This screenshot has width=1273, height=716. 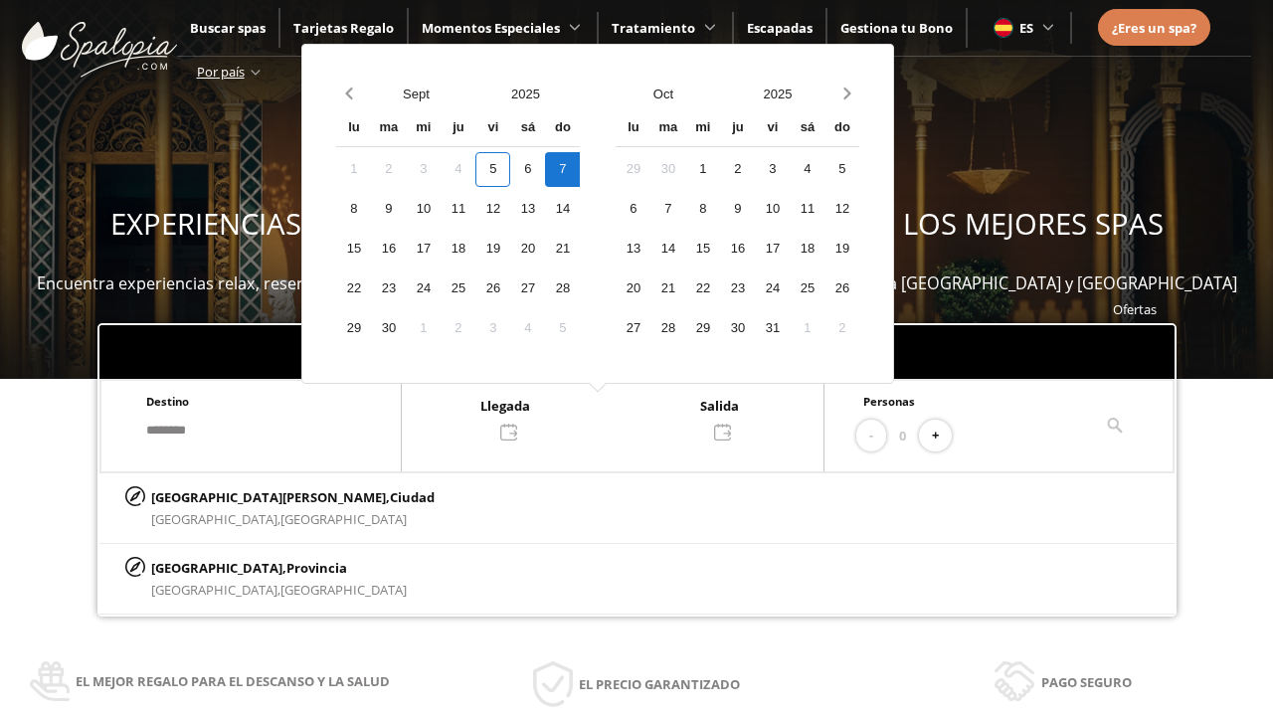 What do you see at coordinates (896, 28) in the screenshot?
I see `a: Gestiona tu Bono` at bounding box center [896, 28].